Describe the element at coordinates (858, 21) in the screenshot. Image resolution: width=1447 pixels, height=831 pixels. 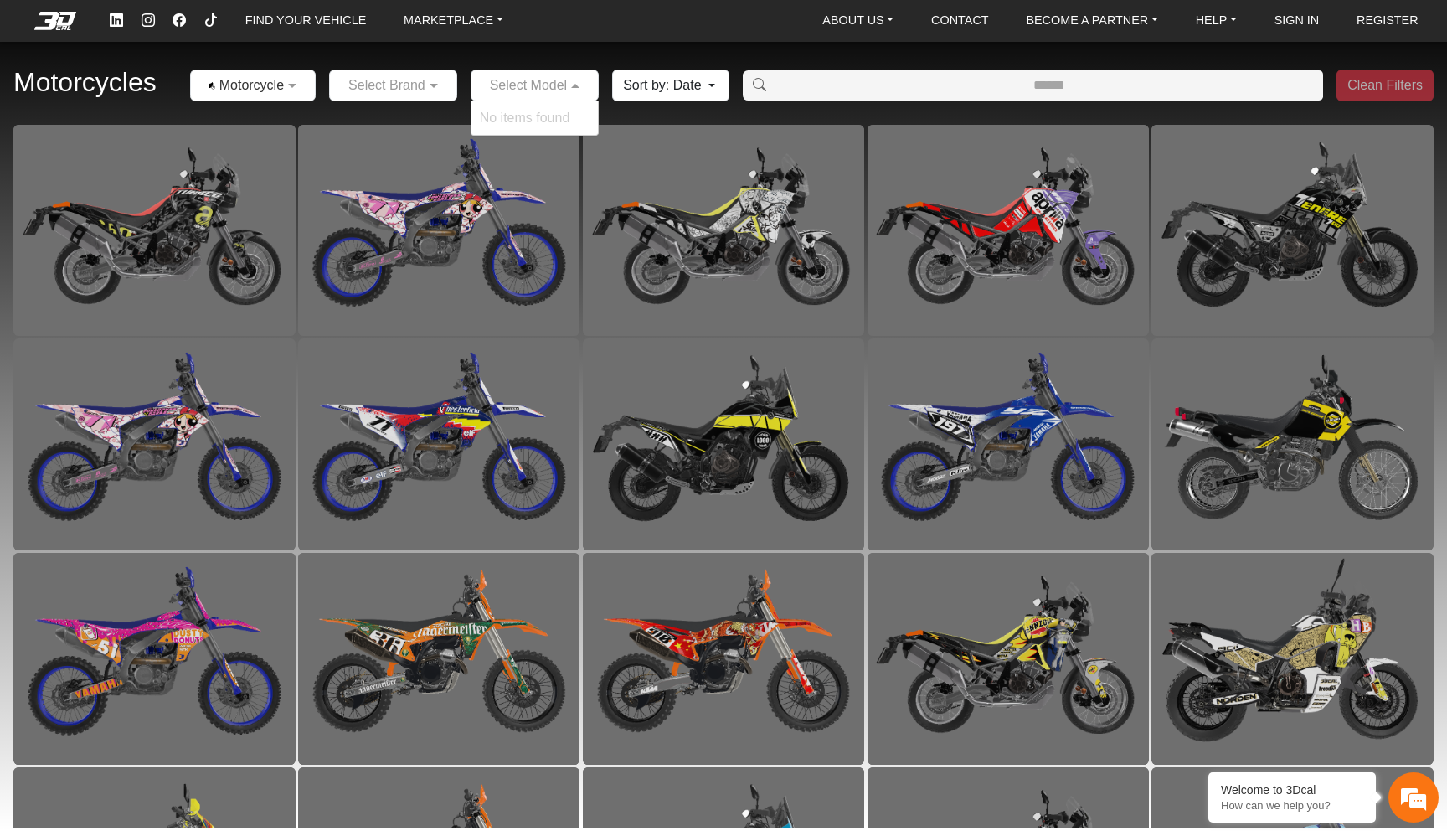
I see `a: ABOUT US` at that location.